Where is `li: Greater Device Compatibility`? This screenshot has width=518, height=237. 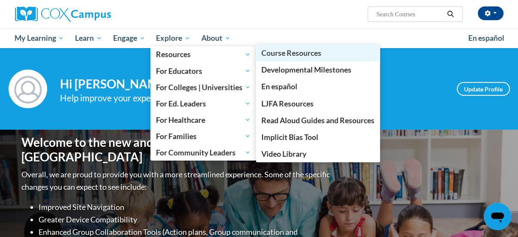
li: Greater Device Compatibility is located at coordinates (185, 219).